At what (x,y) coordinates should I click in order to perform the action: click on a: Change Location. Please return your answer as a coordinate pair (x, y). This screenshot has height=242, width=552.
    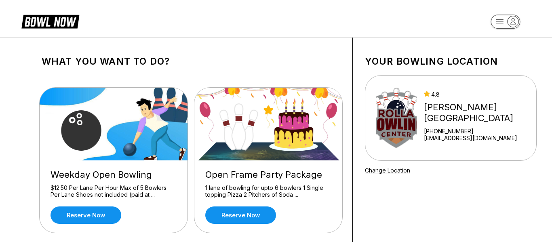
    Looking at the image, I should click on (388, 170).